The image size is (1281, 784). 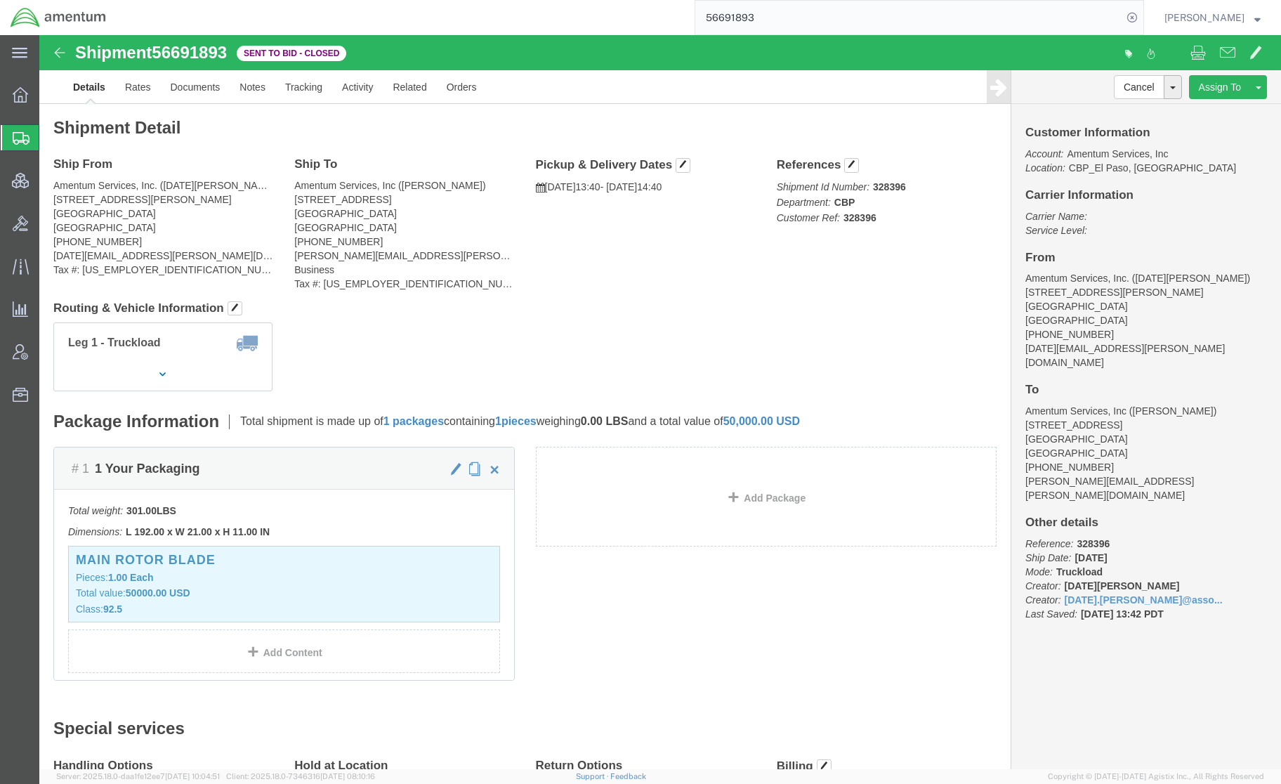 What do you see at coordinates (138, 776) in the screenshot?
I see `span: Server: 2025.18.0-daa1fe12ee7` at bounding box center [138, 776].